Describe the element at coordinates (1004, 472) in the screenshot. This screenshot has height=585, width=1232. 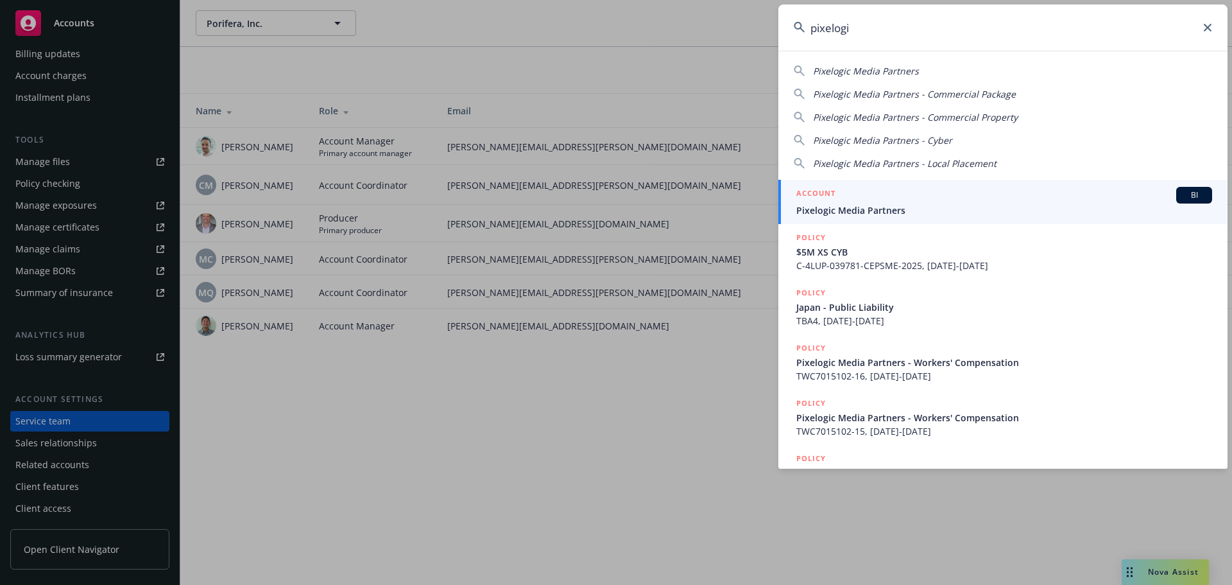
I see `span: UK - Property` at that location.